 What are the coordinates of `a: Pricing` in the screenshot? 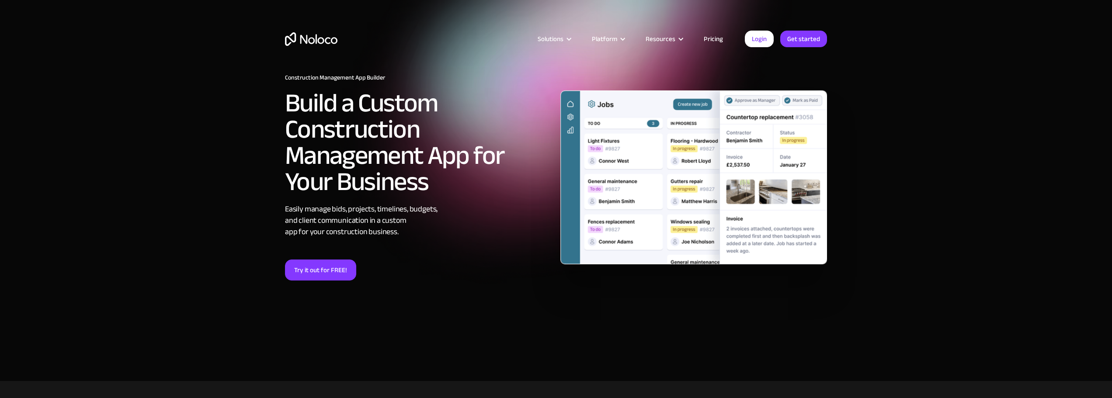 It's located at (713, 39).